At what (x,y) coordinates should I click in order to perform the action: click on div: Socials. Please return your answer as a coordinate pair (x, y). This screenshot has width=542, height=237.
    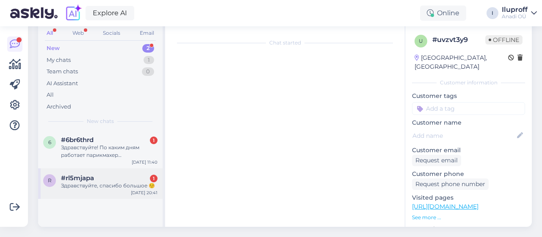
    Looking at the image, I should click on (111, 33).